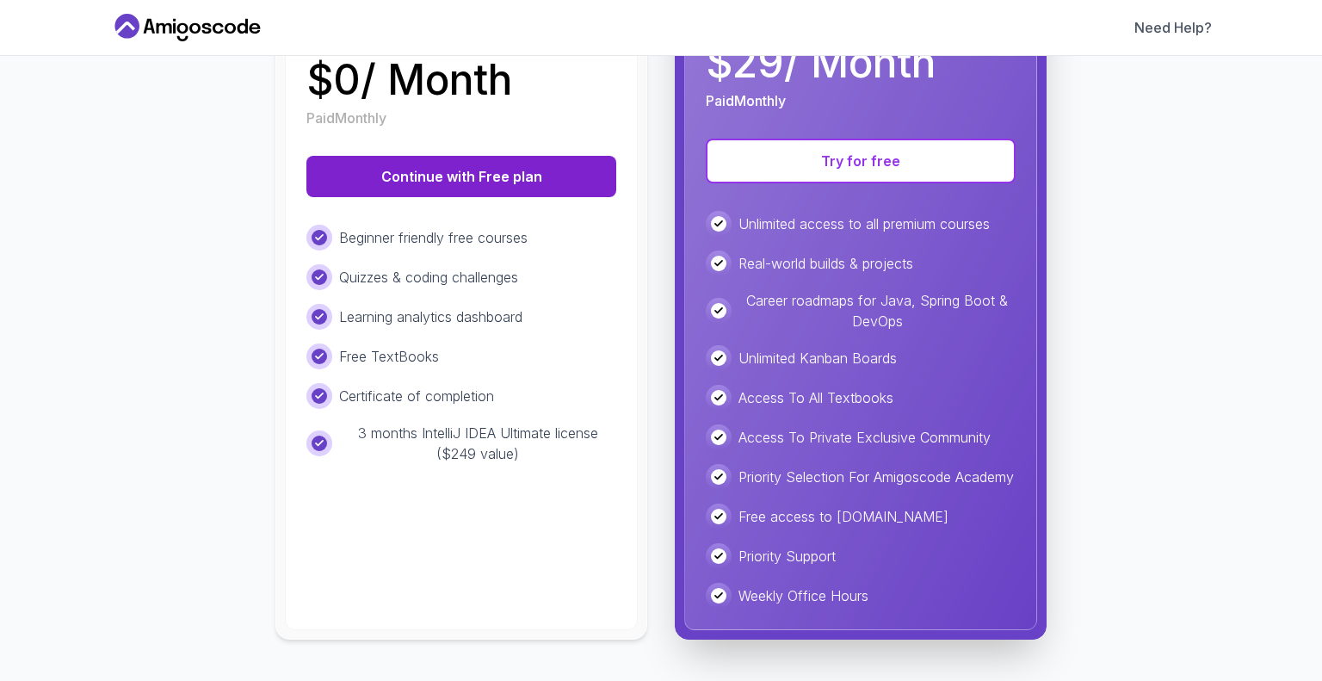  What do you see at coordinates (820, 63) in the screenshot?
I see `p: $ 29 / Month` at bounding box center [820, 63].